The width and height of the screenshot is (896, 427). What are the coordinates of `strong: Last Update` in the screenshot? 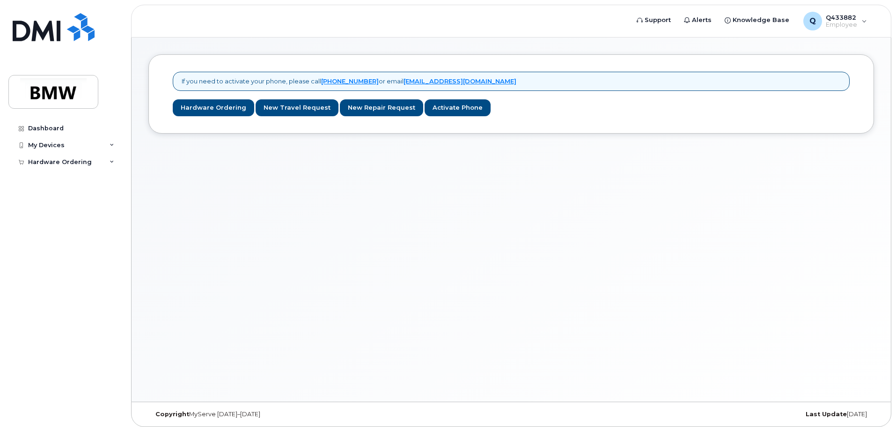 It's located at (826, 413).